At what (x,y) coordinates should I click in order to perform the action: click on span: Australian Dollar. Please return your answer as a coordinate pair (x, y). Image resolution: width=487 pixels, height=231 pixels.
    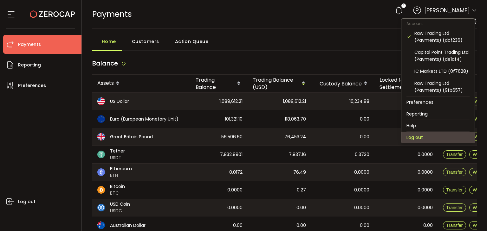
    Looking at the image, I should click on (128, 226).